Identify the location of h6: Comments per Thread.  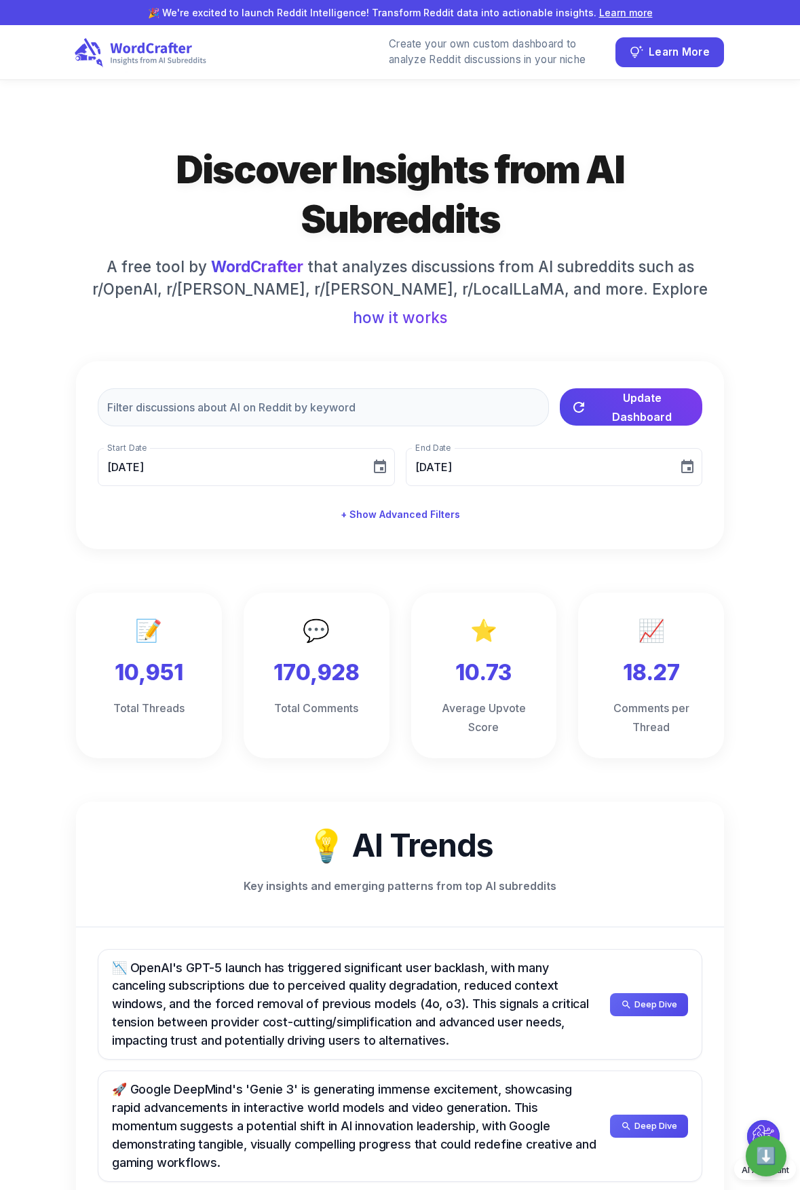
(651, 717).